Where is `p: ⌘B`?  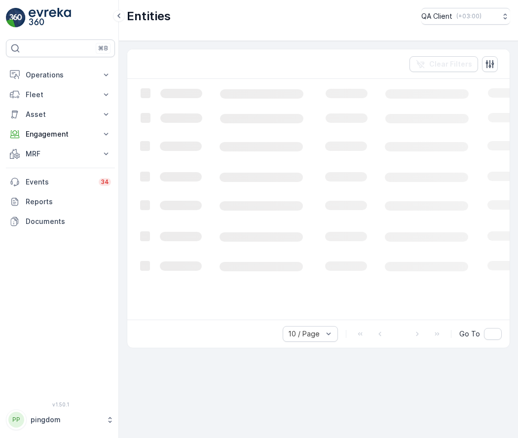 p: ⌘B is located at coordinates (103, 48).